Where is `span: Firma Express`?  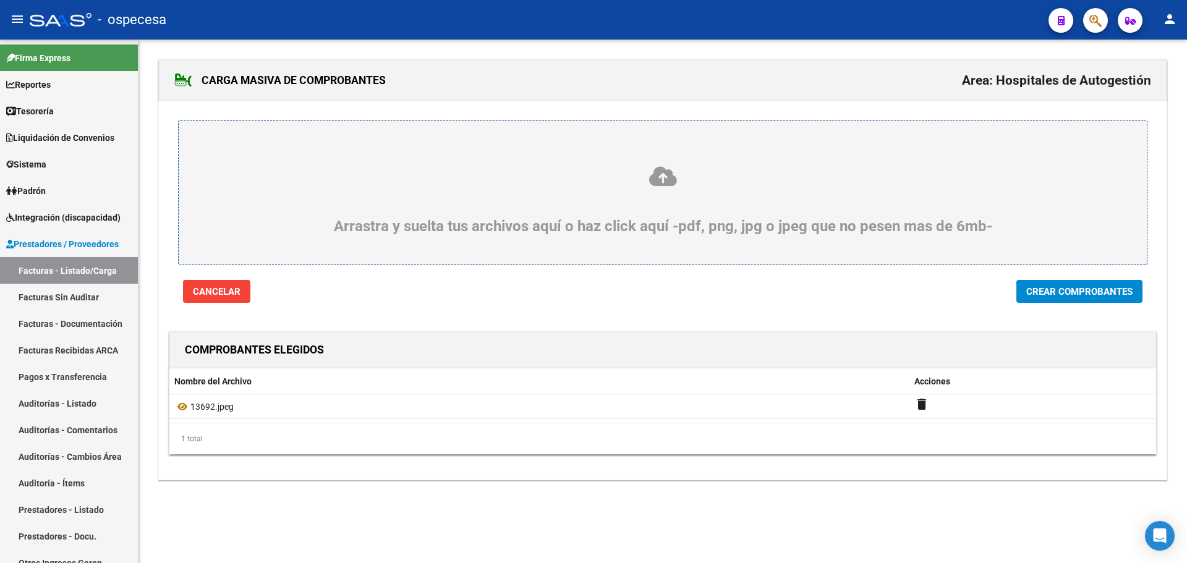
span: Firma Express is located at coordinates (38, 58).